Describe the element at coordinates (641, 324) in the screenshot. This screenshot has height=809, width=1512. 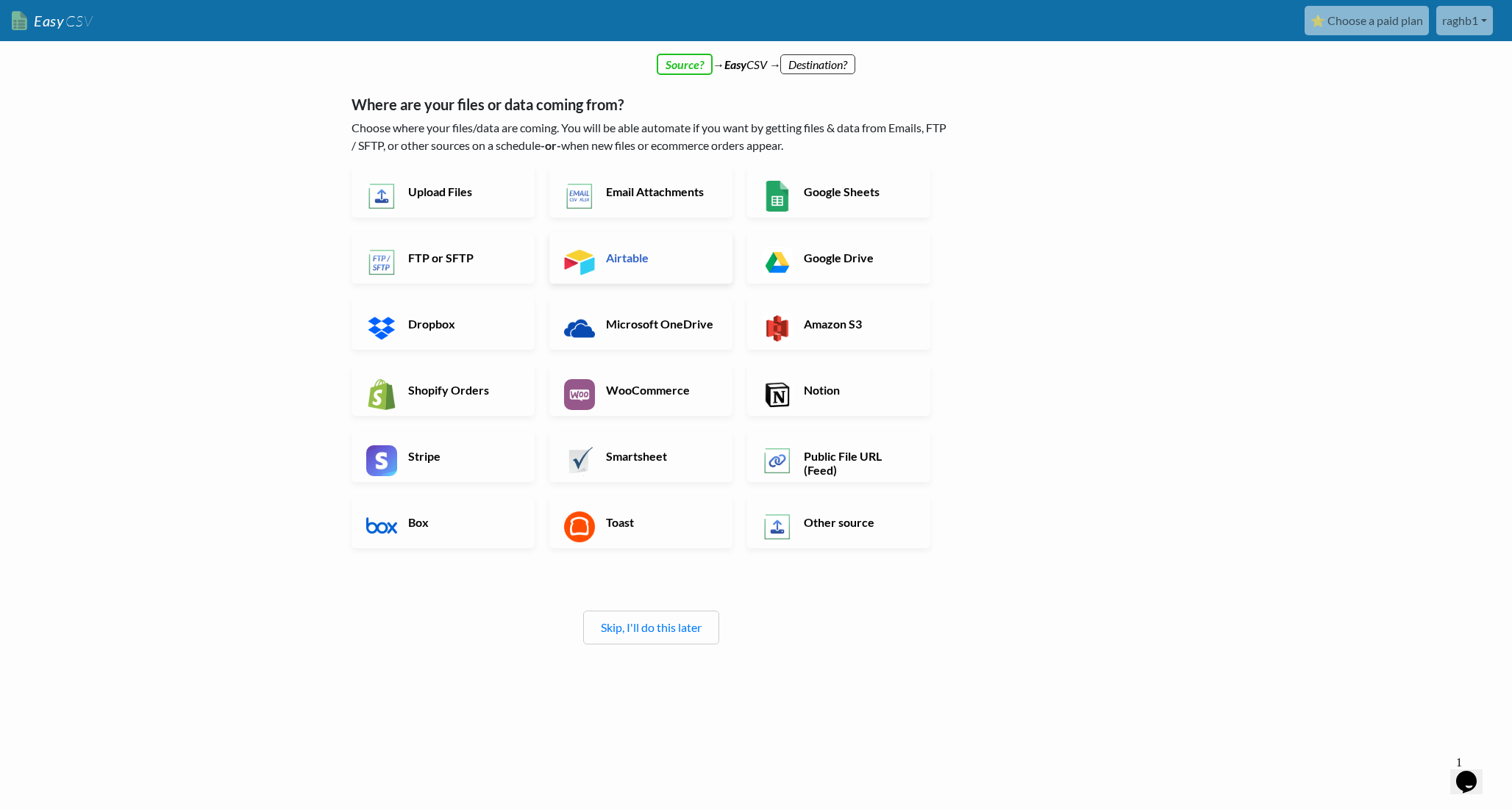
I see `a: Microsoft OneDrive` at that location.